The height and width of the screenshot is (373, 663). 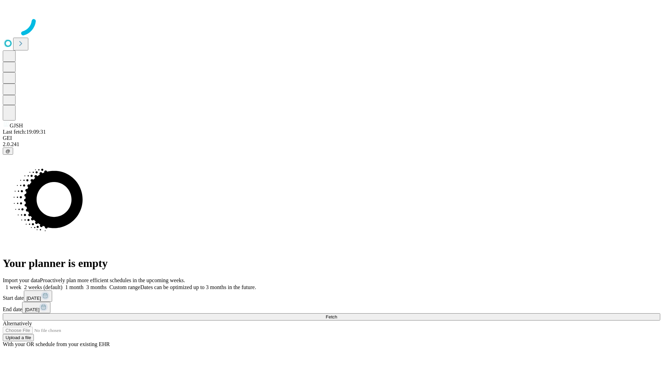 What do you see at coordinates (113, 280) in the screenshot?
I see `span: Proactively plan more efficient schedules in the upcoming weeks.` at bounding box center [113, 280].